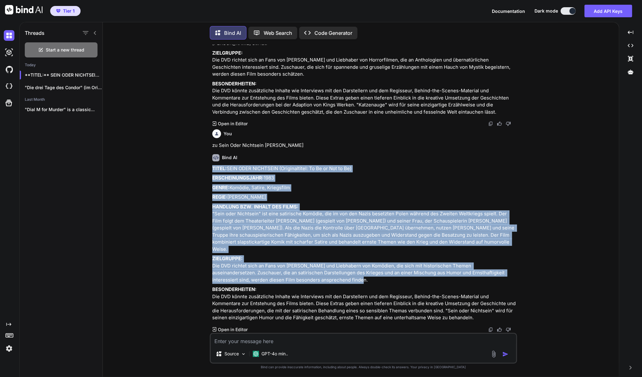 This screenshot has width=642, height=377. I want to click on p: Bind AI, so click(233, 33).